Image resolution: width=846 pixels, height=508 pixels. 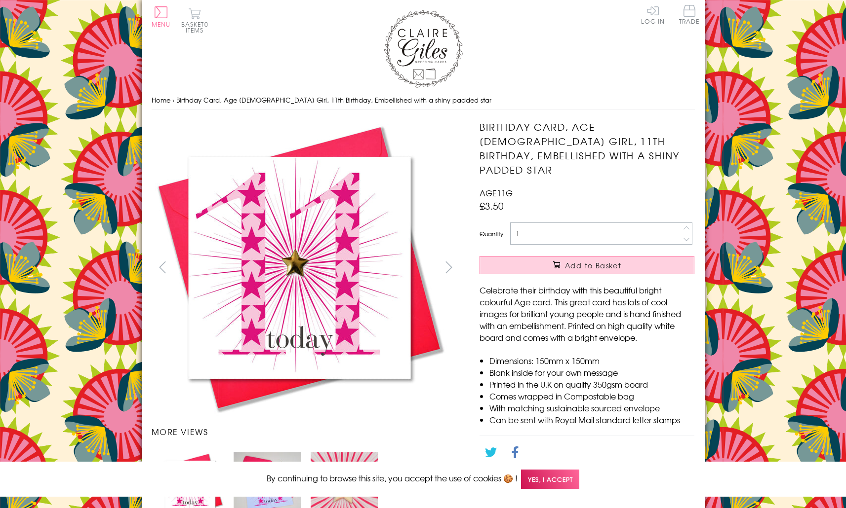 What do you see at coordinates (653, 14) in the screenshot?
I see `a: Log In` at bounding box center [653, 14].